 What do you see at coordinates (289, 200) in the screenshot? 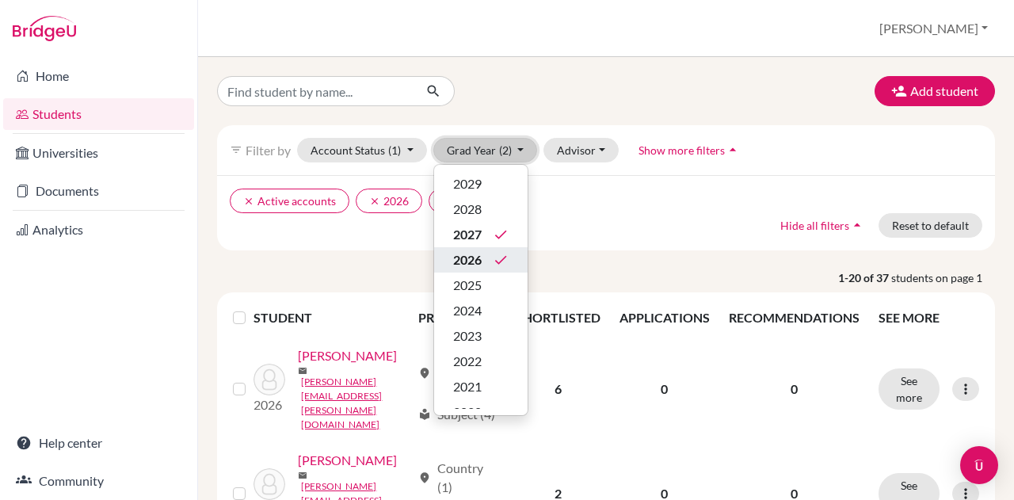
I see `button: clearActive accounts` at bounding box center [289, 200].